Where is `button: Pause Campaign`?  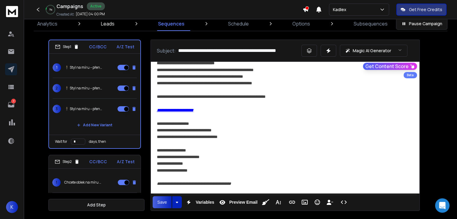 button: Pause Campaign is located at coordinates (421, 24).